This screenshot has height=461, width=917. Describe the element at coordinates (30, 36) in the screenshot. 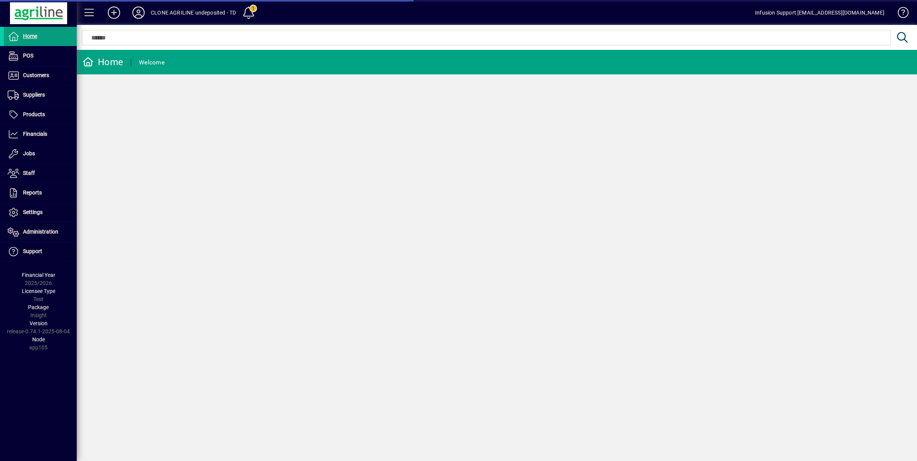

I see `span: Home` at that location.